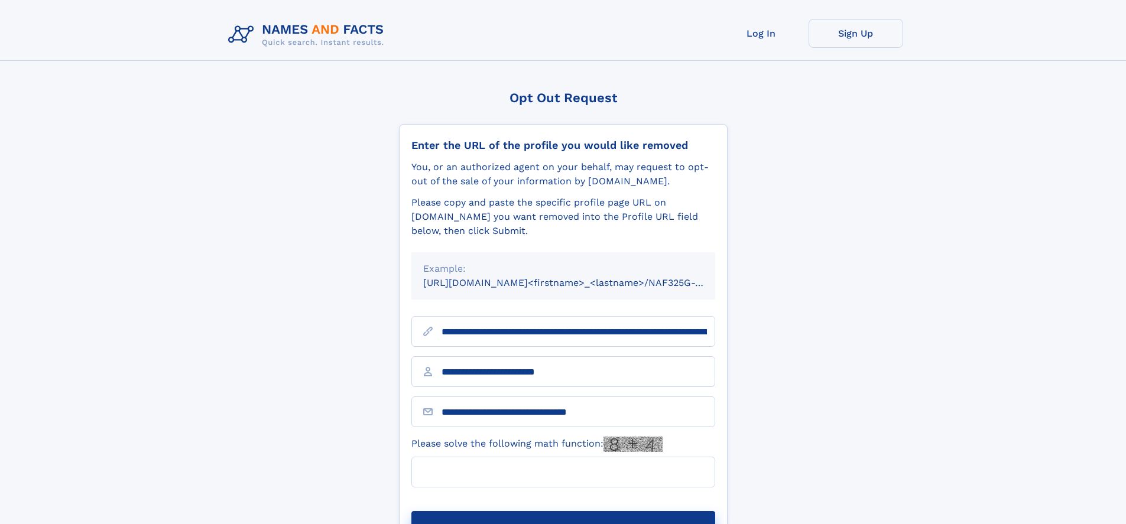 The image size is (1126, 524). I want to click on label: Please solve the following math function:, so click(537, 445).